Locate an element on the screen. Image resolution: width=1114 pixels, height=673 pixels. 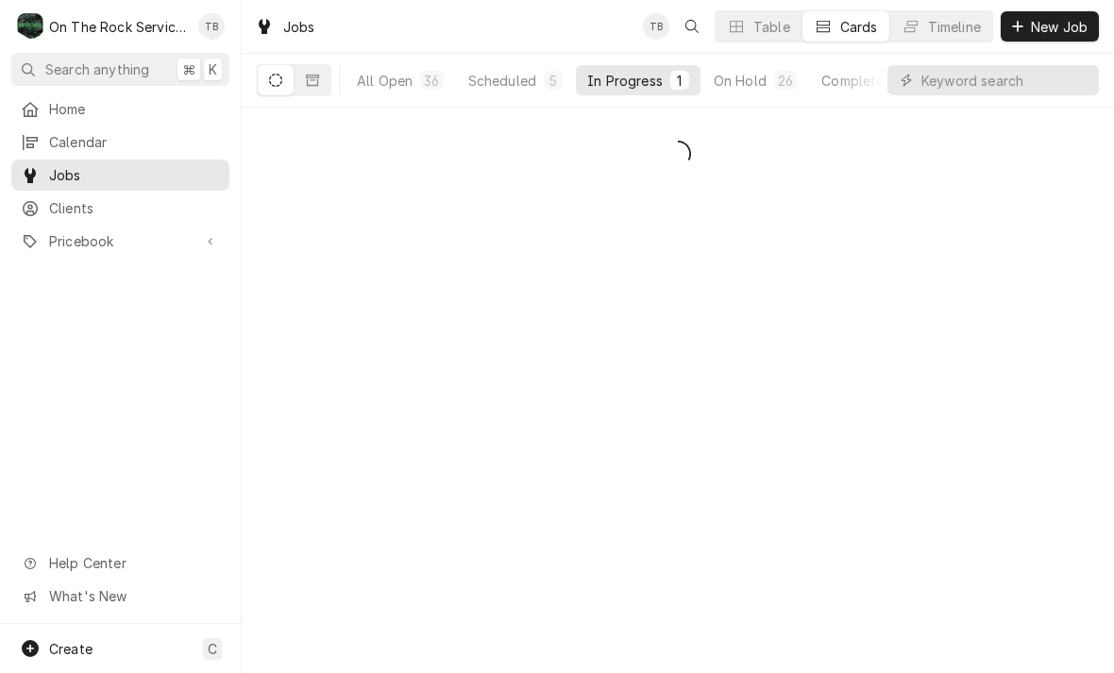
a: Clients is located at coordinates (120, 208).